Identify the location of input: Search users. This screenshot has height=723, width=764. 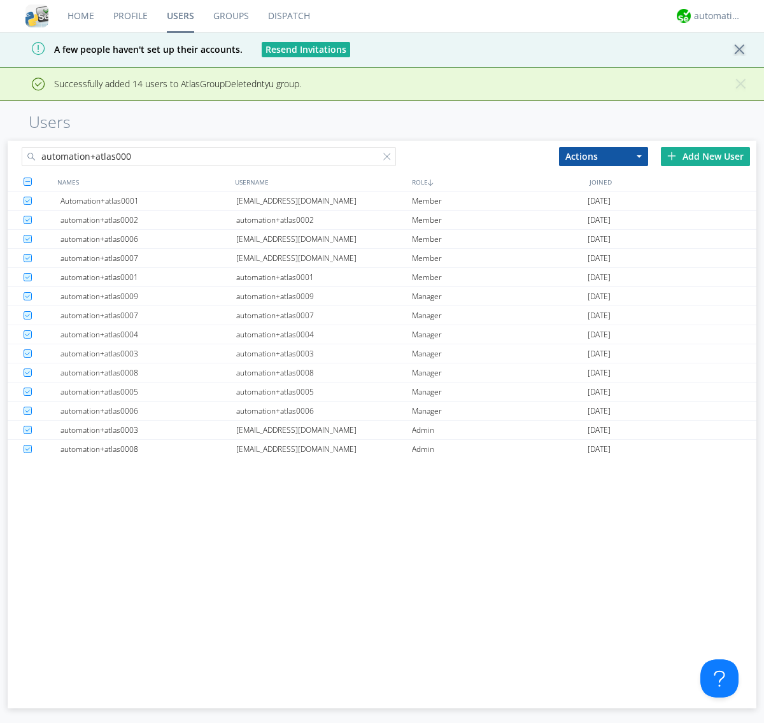
(209, 157).